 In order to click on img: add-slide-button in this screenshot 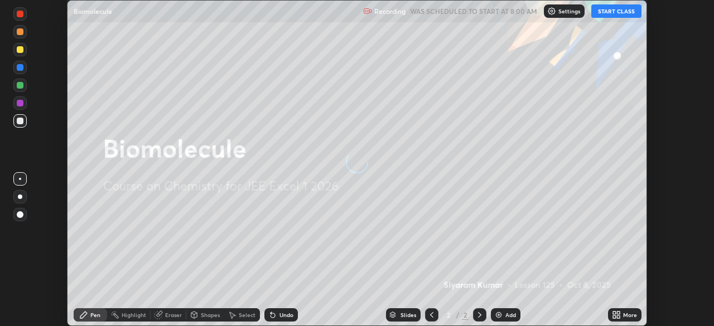, I will do `click(499, 315)`.